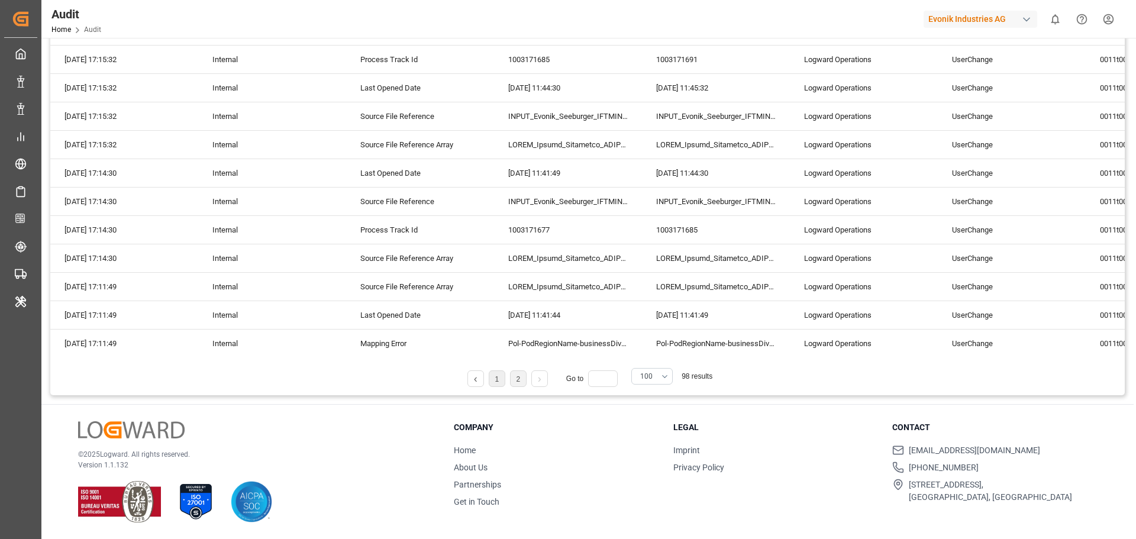 This screenshot has width=1136, height=539. Describe the element at coordinates (1081, 19) in the screenshot. I see `button: Help Center` at that location.